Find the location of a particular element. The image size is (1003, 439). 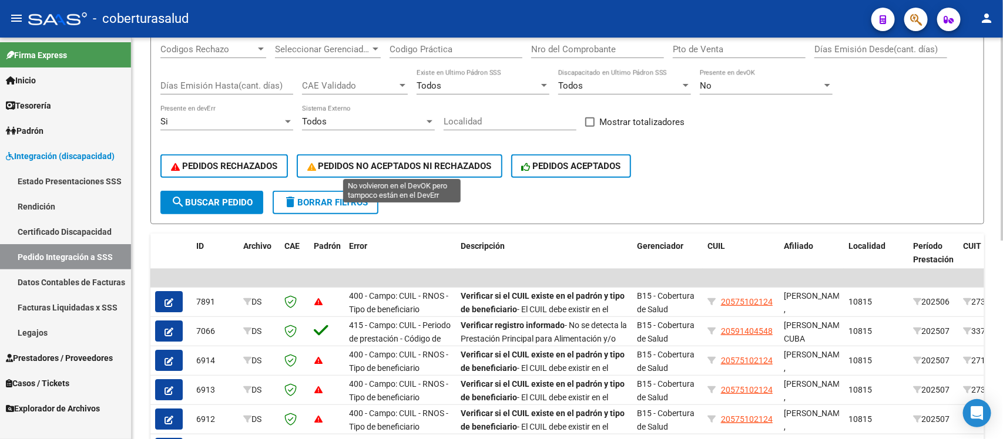

span: Afiliado is located at coordinates (798, 246).